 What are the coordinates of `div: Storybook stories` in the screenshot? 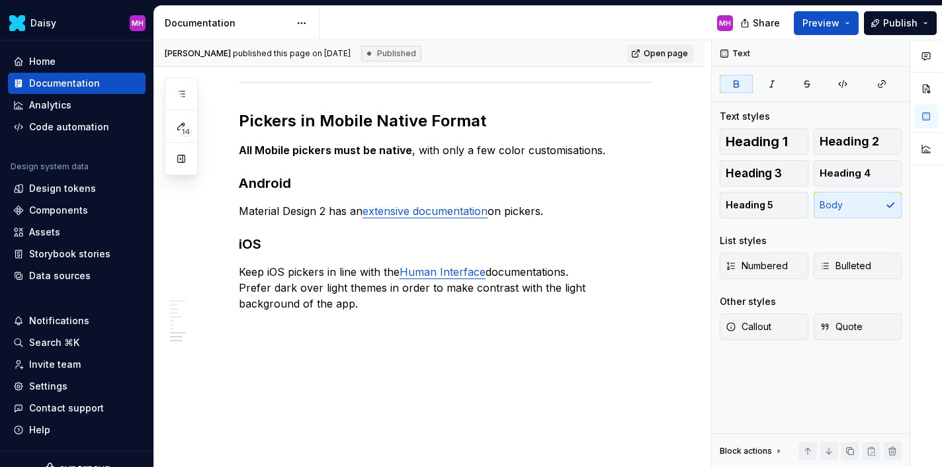 It's located at (69, 254).